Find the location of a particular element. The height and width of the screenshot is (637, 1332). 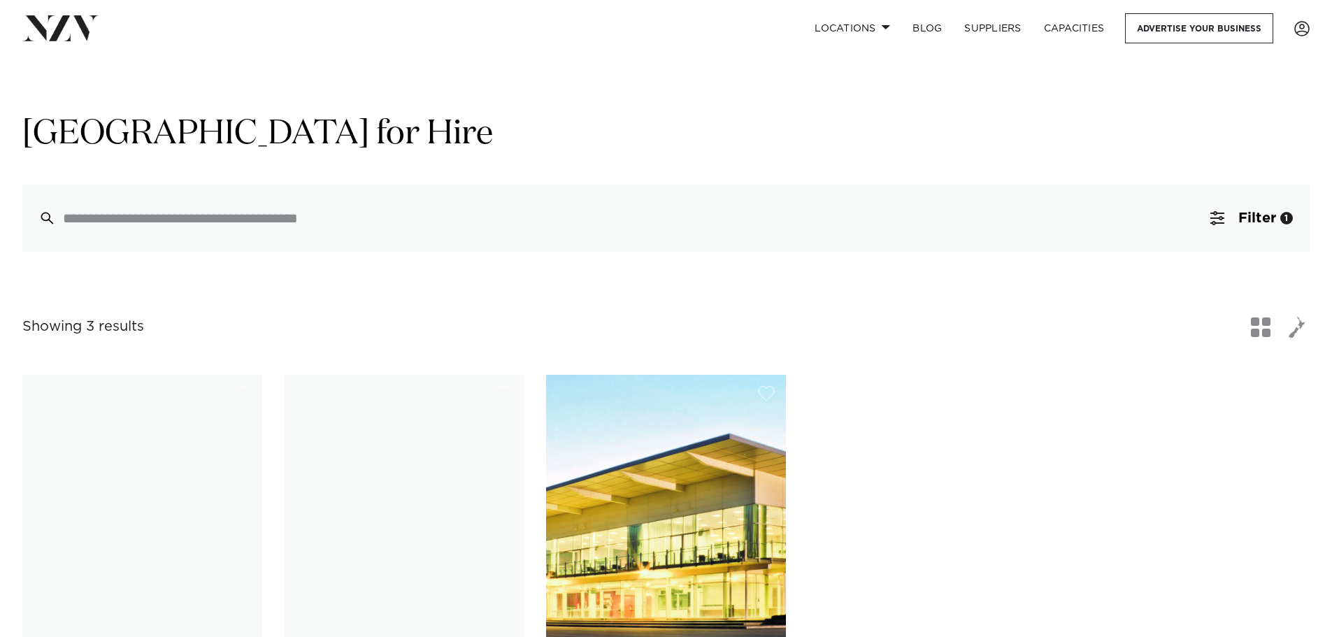

a: SUPPLIERS is located at coordinates (992, 28).